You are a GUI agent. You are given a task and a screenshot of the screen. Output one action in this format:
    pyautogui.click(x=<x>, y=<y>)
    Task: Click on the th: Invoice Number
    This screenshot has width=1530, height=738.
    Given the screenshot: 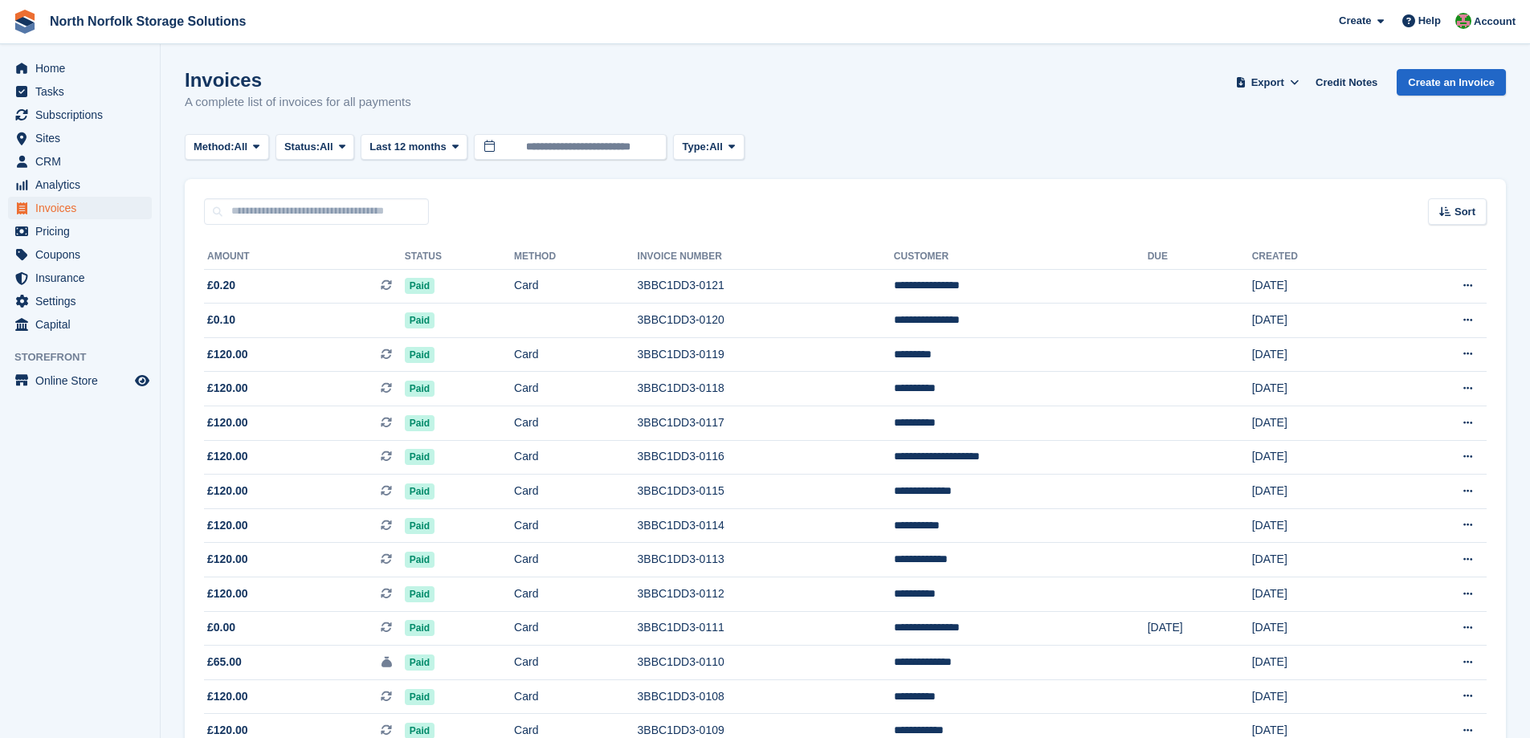 What is the action you would take?
    pyautogui.click(x=766, y=257)
    